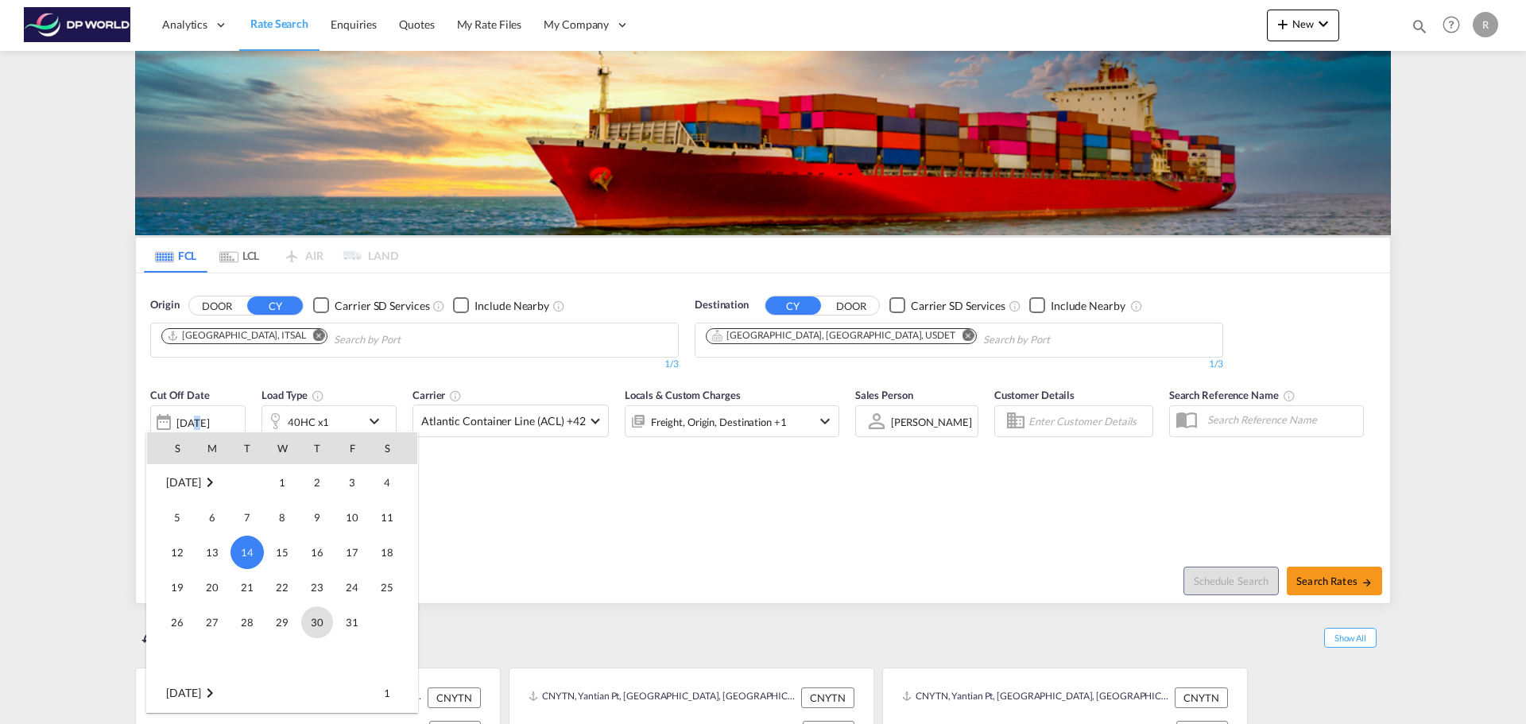 This screenshot has height=724, width=1526. What do you see at coordinates (352, 622) in the screenshot?
I see `span: 31` at bounding box center [352, 622].